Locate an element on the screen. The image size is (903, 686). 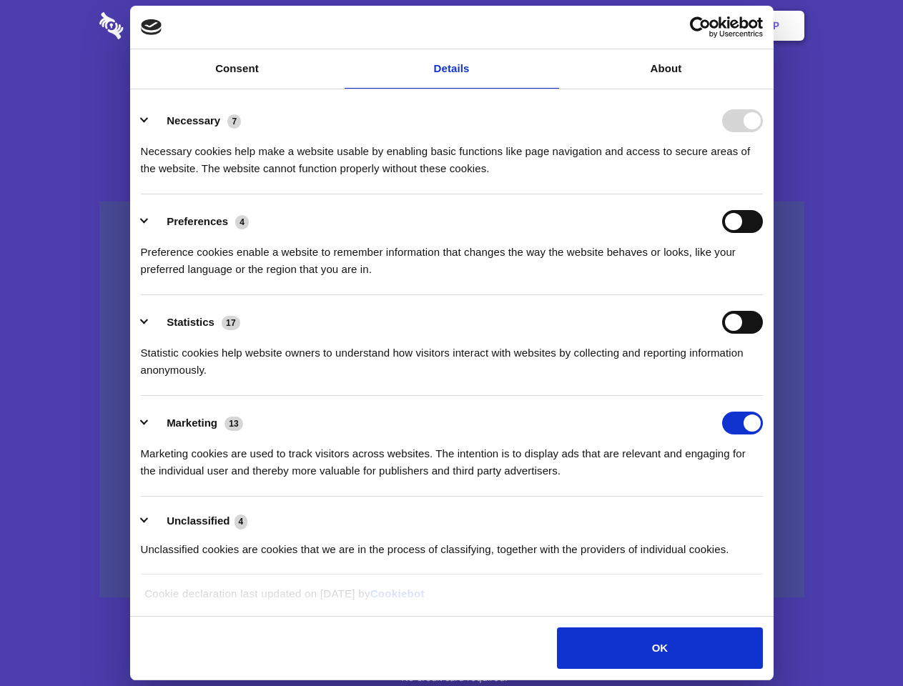
div: Unclassified cookies are cookies that we are in the process of classifying, together with the pro... is located at coordinates (452, 544).